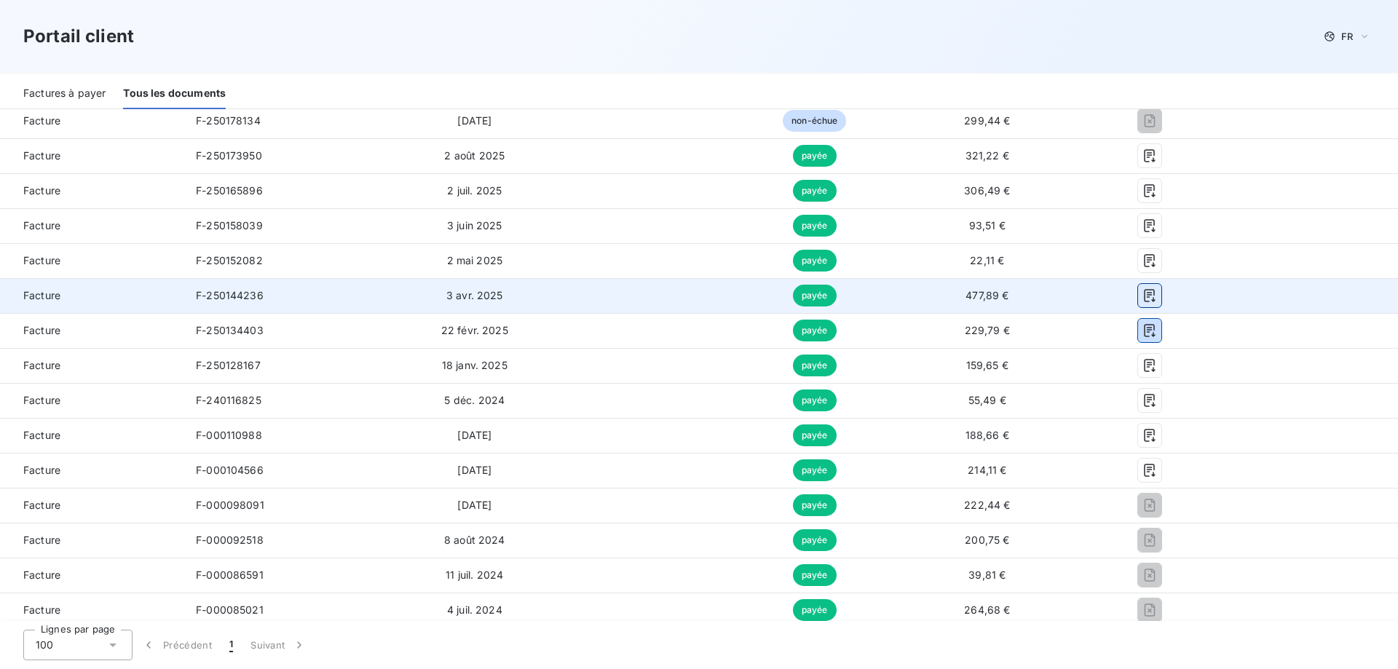 The width and height of the screenshot is (1398, 669). I want to click on span: 222,44 €, so click(987, 505).